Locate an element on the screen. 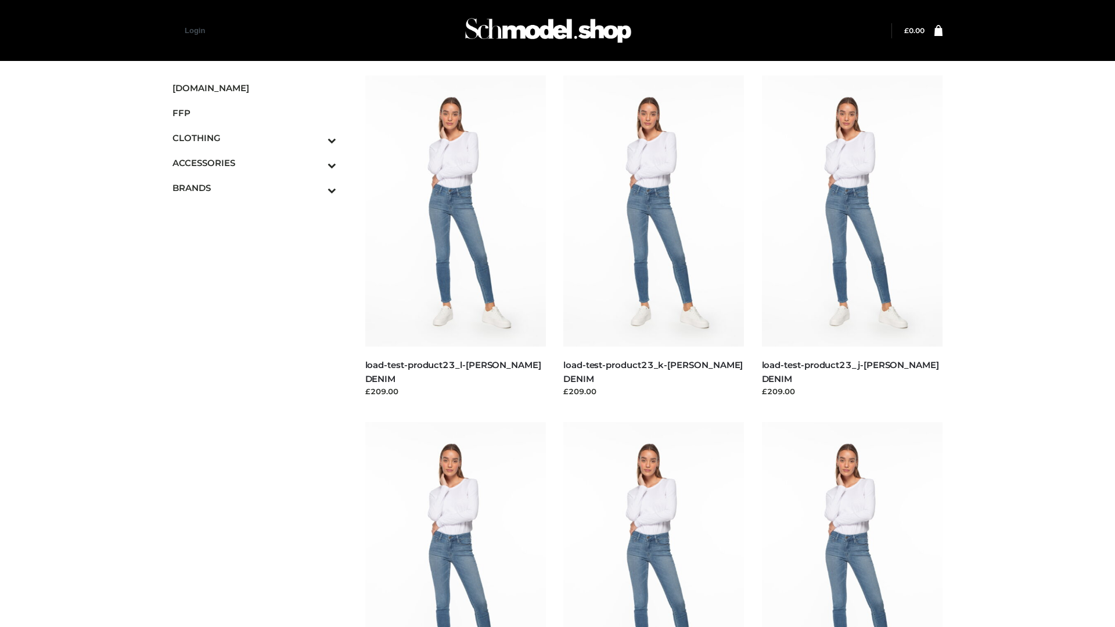  a: BRANDSToggle Submenu is located at coordinates (254, 188).